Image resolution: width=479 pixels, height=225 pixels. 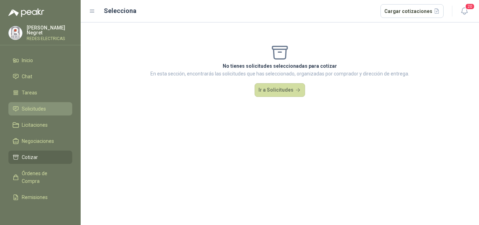 What do you see at coordinates (280, 74) in the screenshot?
I see `p: En esta sección, encontrarás las solicitudes que has seleccionado, organizadas por comprador y di...` at bounding box center [280, 74].